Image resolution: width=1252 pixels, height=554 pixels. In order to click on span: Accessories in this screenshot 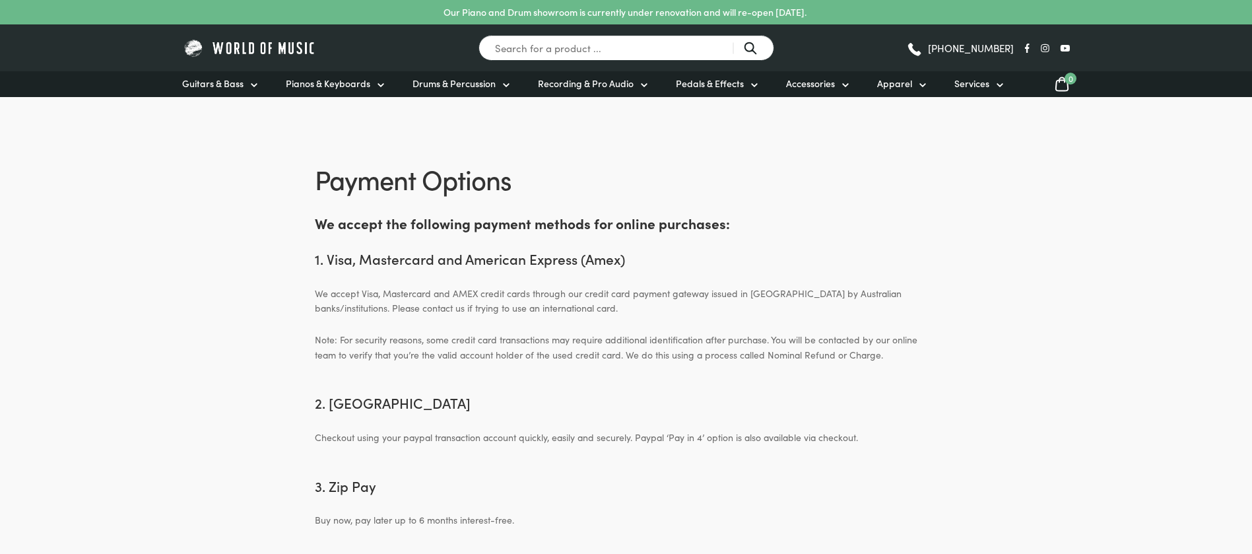, I will do `click(811, 83)`.